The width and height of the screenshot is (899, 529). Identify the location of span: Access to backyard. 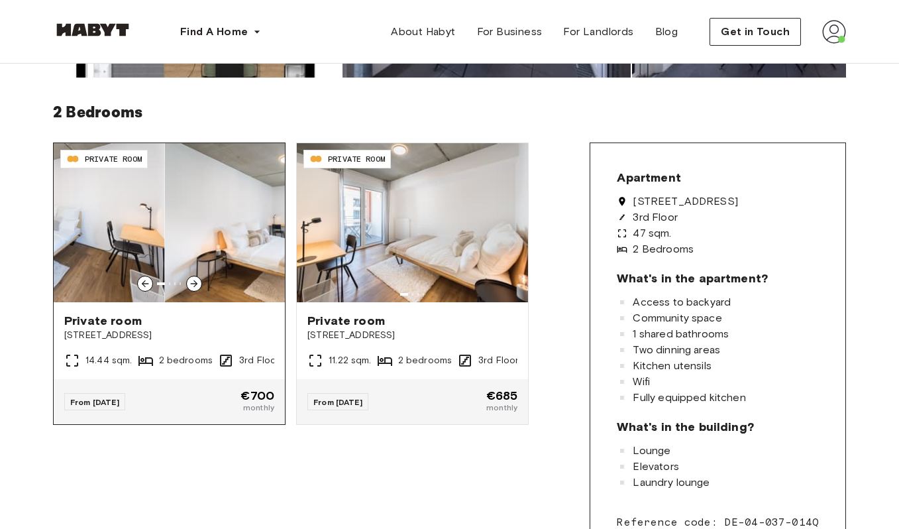
(682, 302).